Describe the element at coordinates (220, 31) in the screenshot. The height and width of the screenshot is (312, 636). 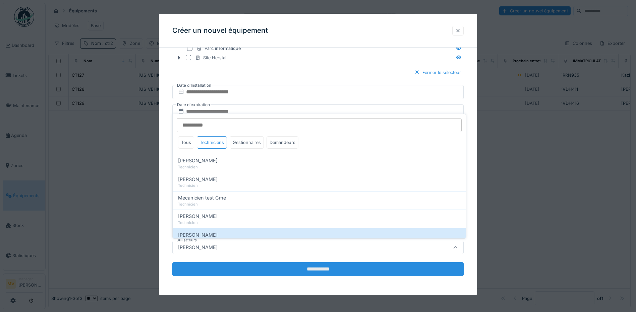
I see `h3: Créer un nouvel équipement` at that location.